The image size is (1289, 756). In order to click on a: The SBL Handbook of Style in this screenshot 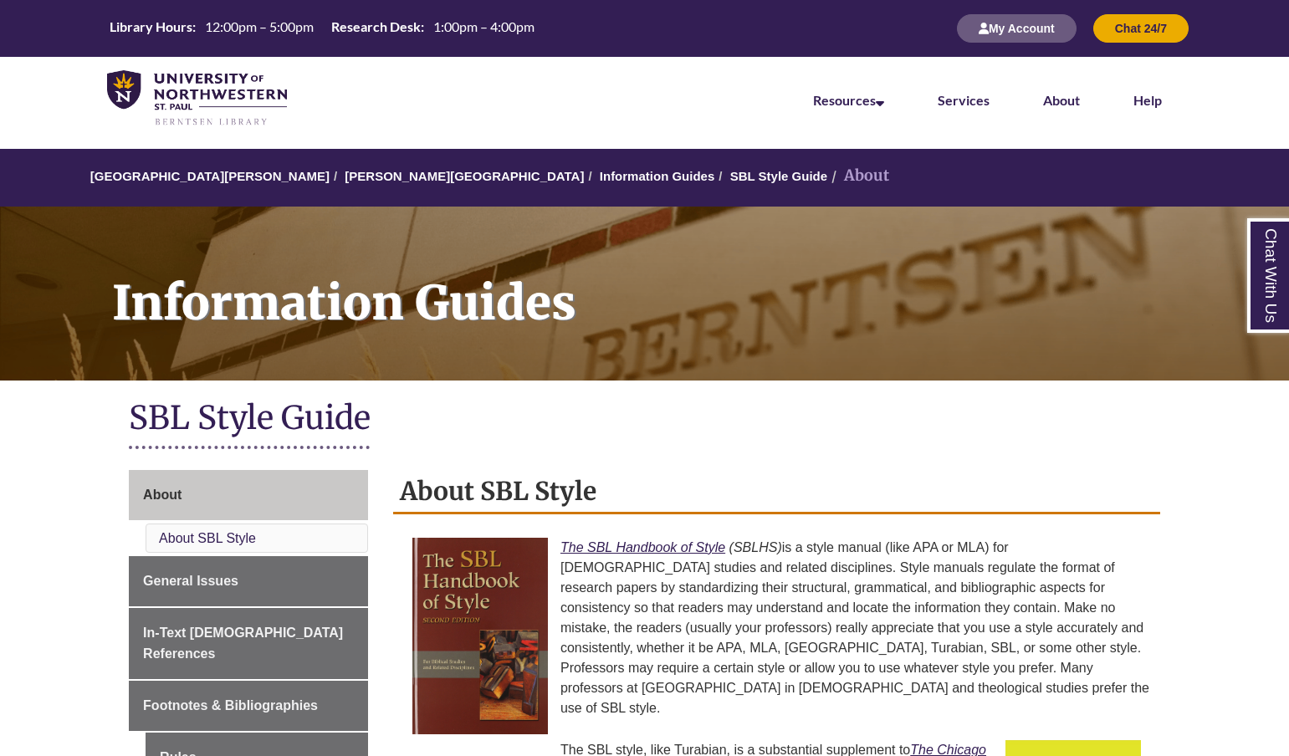, I will do `click(643, 547)`.